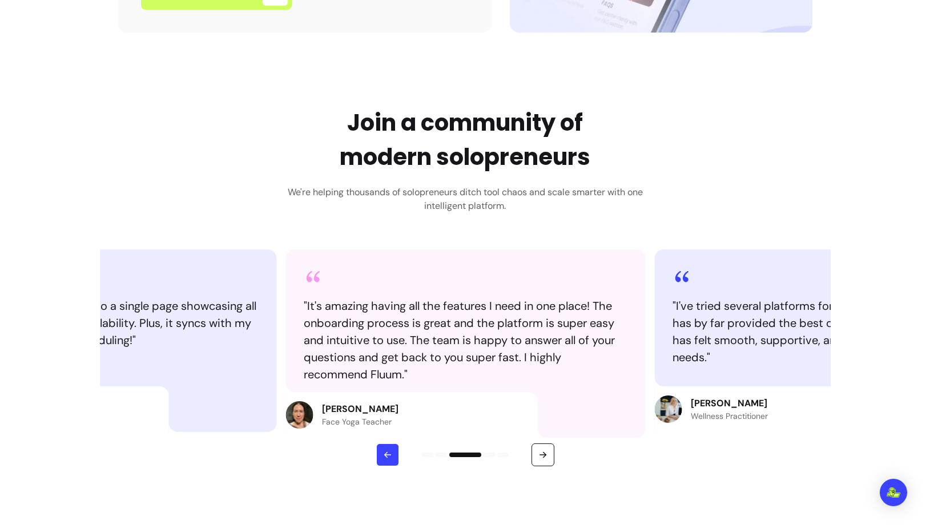 This screenshot has height=529, width=930. I want to click on p: Wellness Practitioner, so click(729, 416).